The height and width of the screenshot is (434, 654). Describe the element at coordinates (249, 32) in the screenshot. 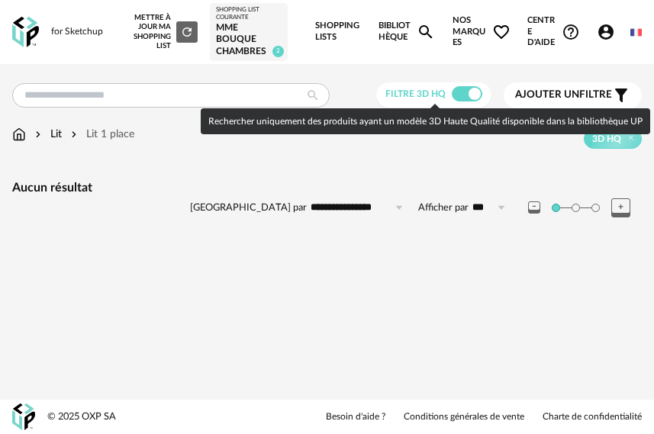

I see `a: Shopping List courante MME BOUQUE chambres 2` at that location.